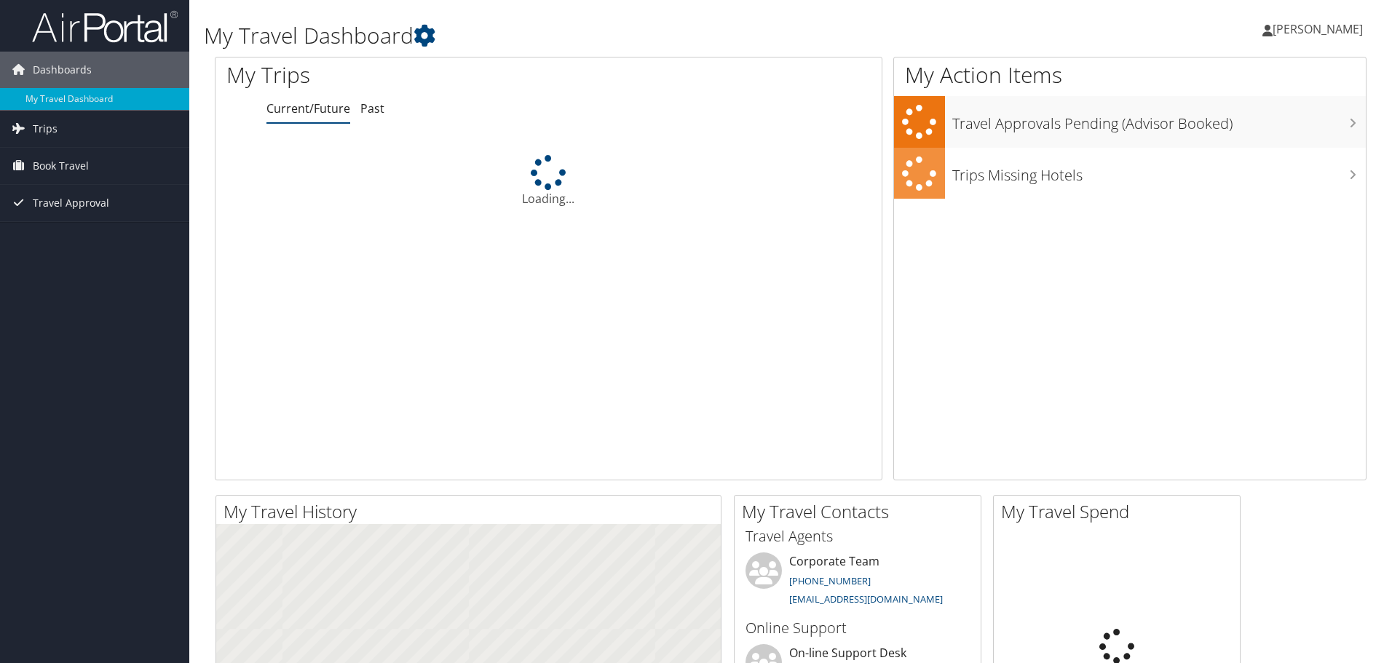 The image size is (1392, 663). What do you see at coordinates (858, 628) in the screenshot?
I see `h3: Online Support` at bounding box center [858, 628].